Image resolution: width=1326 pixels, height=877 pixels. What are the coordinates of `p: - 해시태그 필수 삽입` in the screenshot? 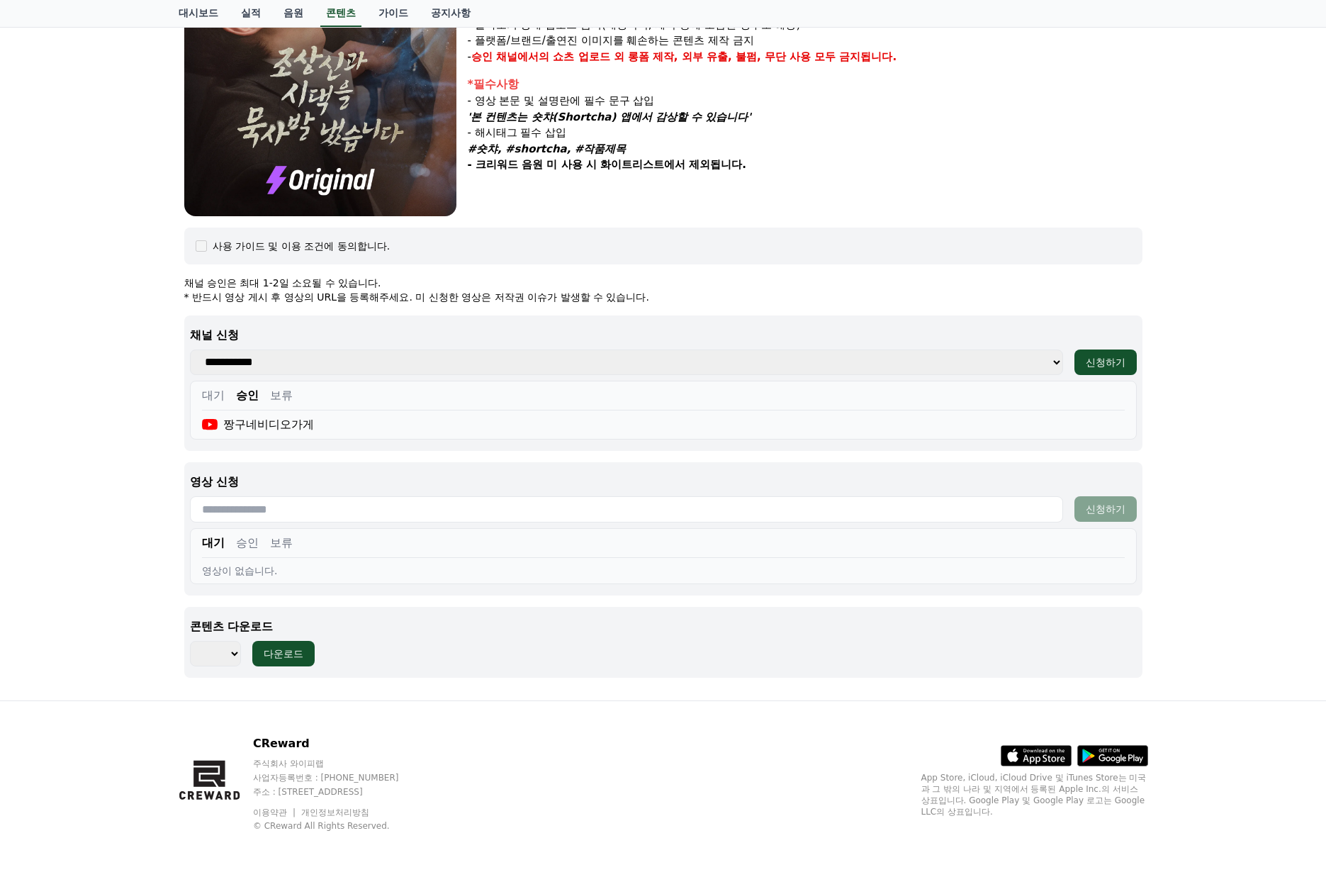 It's located at (805, 133).